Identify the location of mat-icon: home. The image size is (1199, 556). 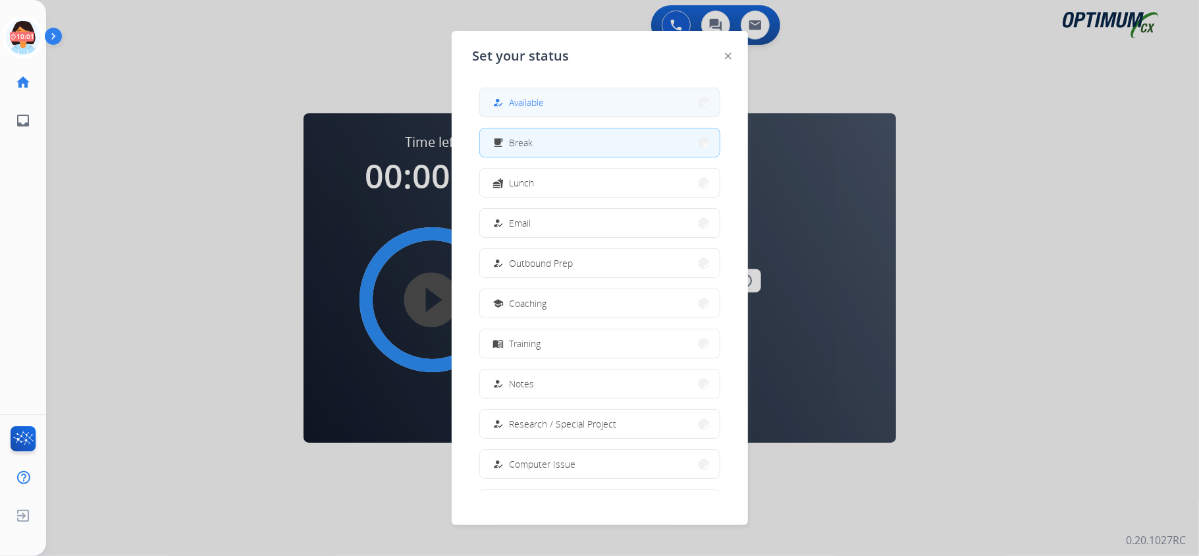
(23, 82).